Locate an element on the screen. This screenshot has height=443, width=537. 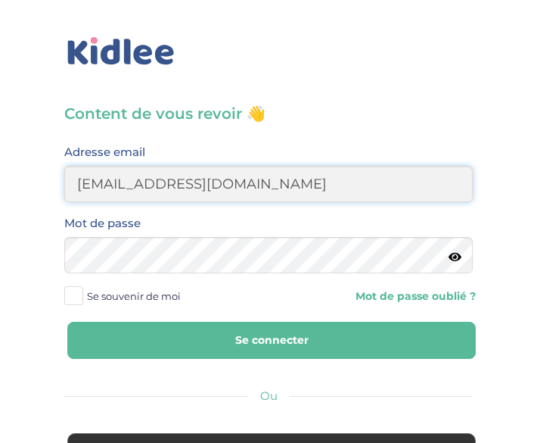
span: Ou is located at coordinates (269, 395).